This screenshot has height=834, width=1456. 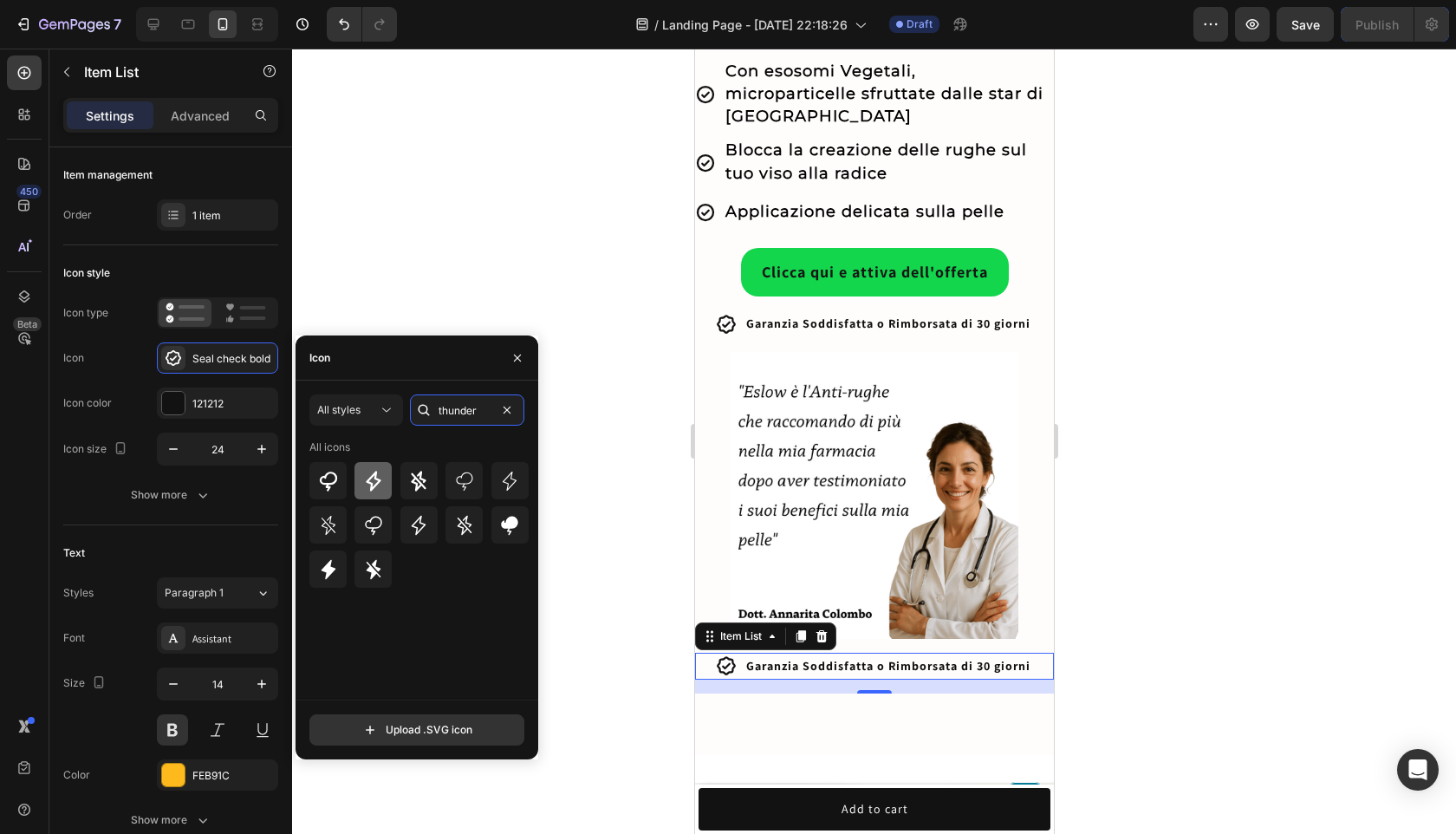 What do you see at coordinates (27, 324) in the screenshot?
I see `div: Beta` at bounding box center [27, 324].